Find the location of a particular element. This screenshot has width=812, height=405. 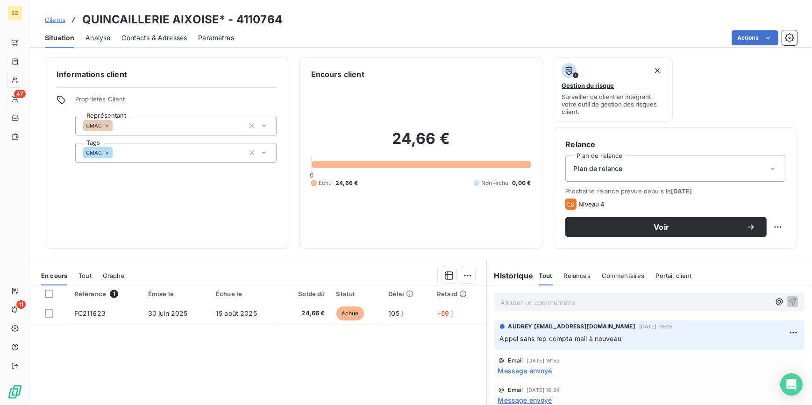

span: Propriétés Client is located at coordinates (176, 102).